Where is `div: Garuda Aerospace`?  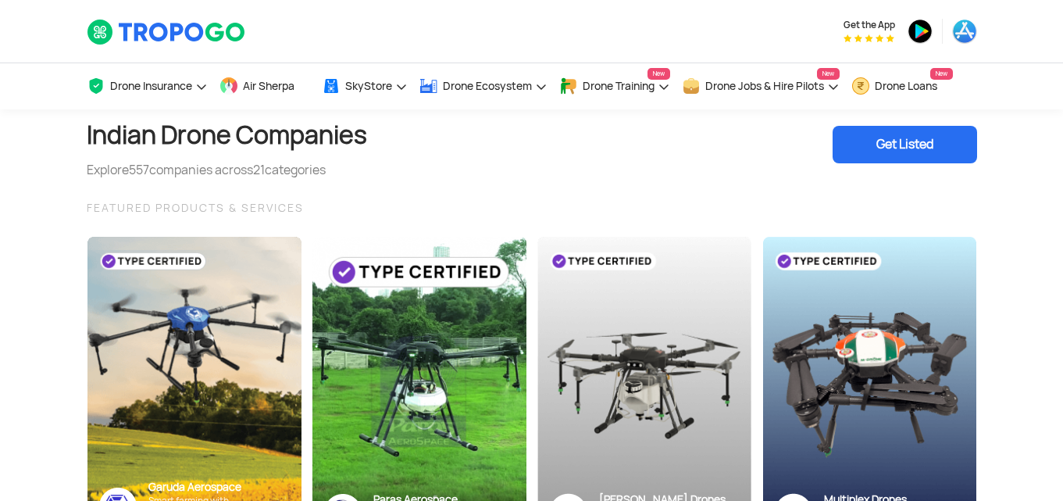 div: Garuda Aerospace is located at coordinates (219, 487).